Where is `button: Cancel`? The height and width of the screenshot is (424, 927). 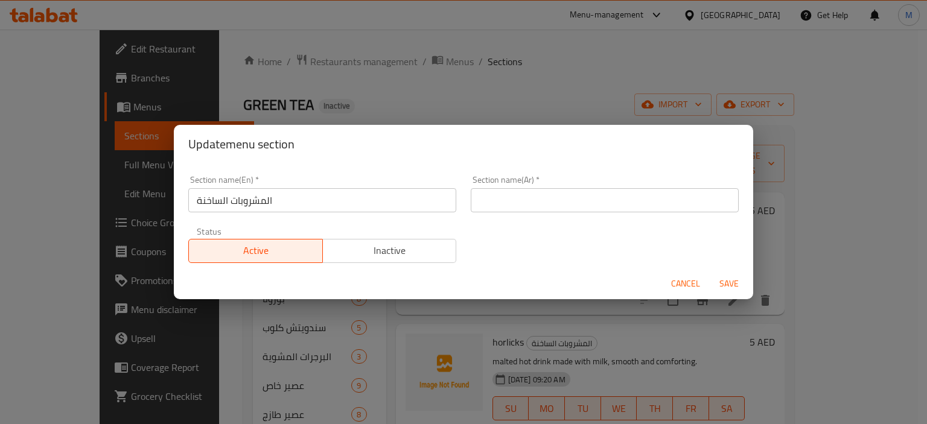 button: Cancel is located at coordinates (686, 284).